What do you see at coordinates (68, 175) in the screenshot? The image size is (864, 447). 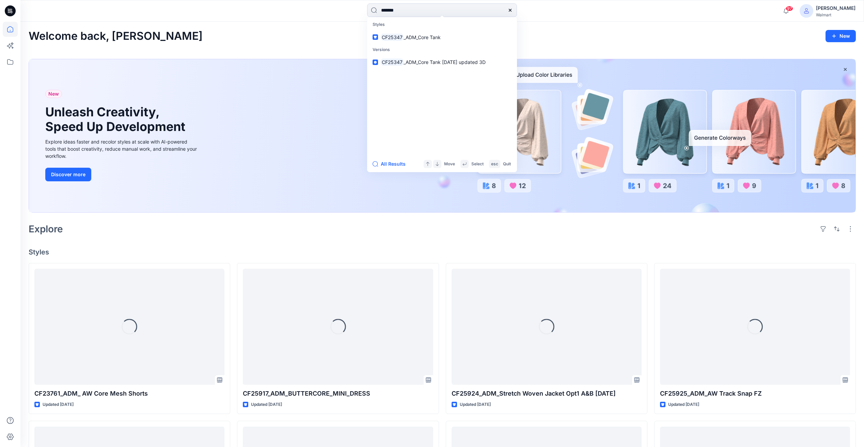 I see `button: Discover more` at bounding box center [68, 175].